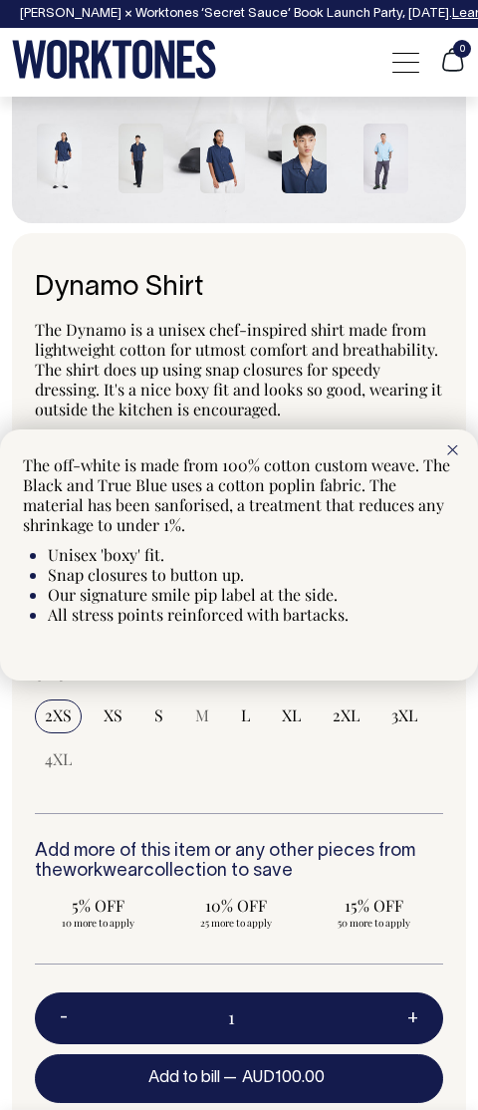 The image size is (478, 1110). Describe the element at coordinates (198, 614) in the screenshot. I see `span: All stress points reinforced with bartacks.` at that location.